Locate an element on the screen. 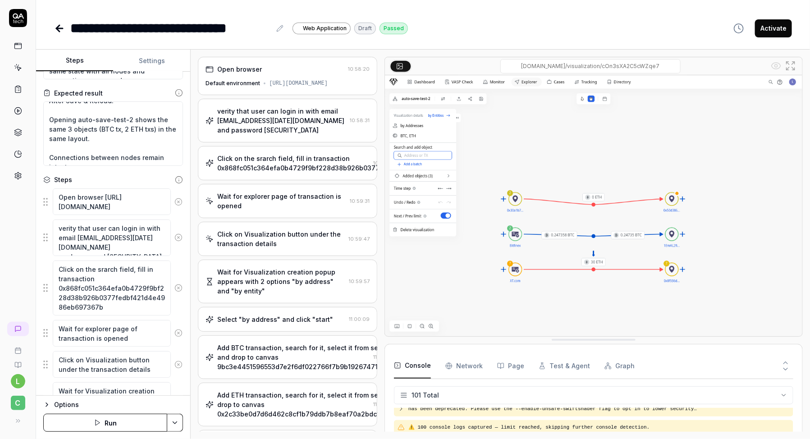 The width and height of the screenshot is (810, 439). time: 11:00:09 is located at coordinates (359, 319).